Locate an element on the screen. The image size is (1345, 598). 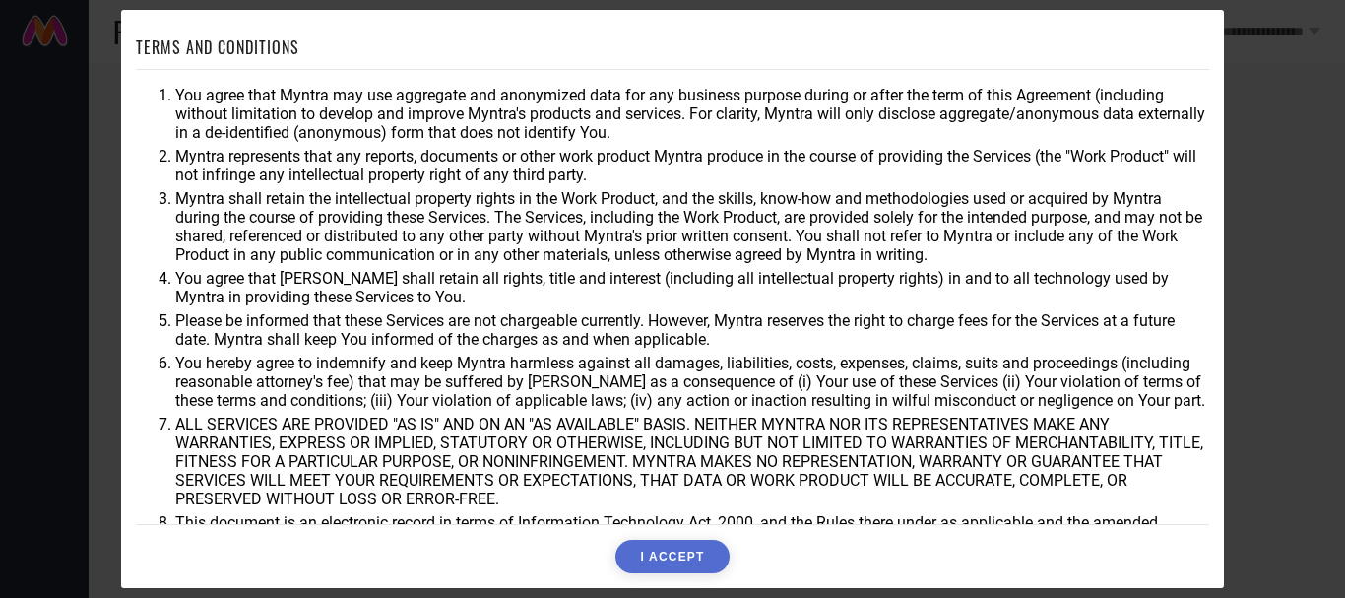
li: You agree that Myntra may use aggregate and anonymized data for any business purpose during or af... is located at coordinates (692, 113).